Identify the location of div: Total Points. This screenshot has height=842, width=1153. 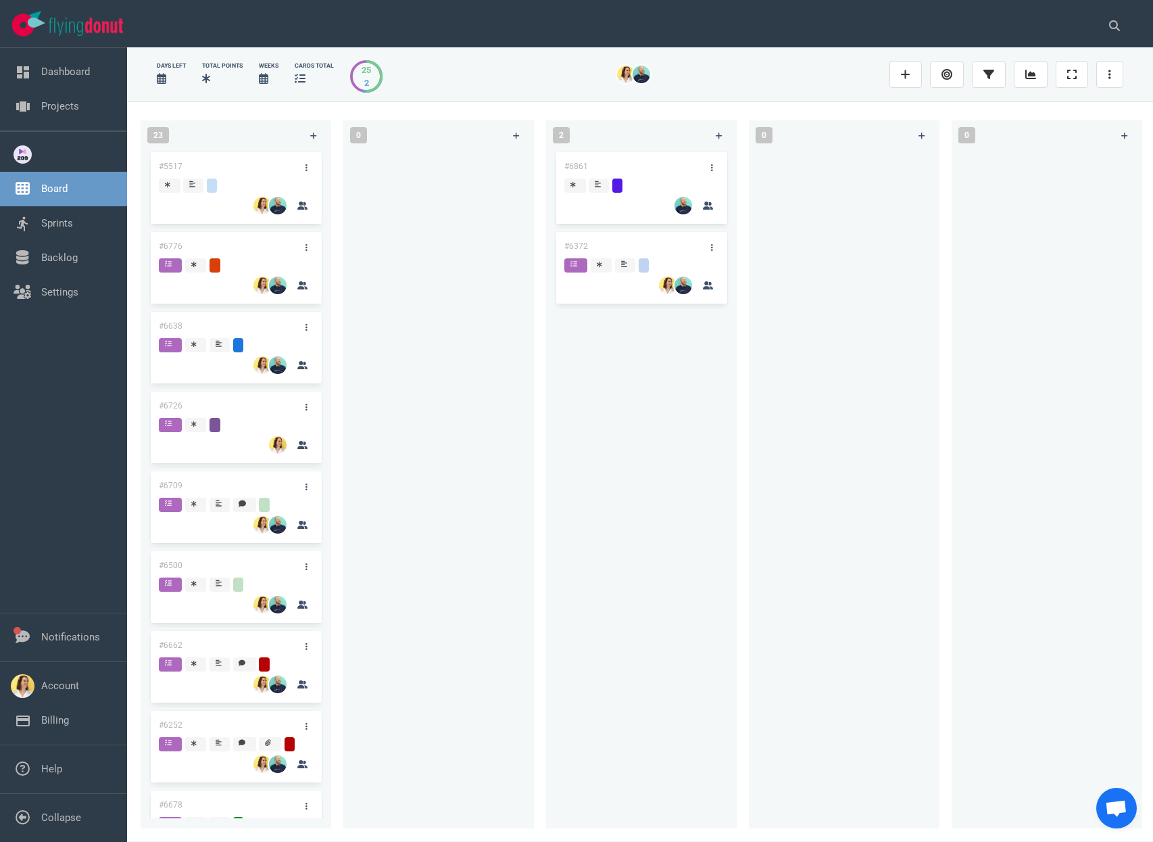
(222, 66).